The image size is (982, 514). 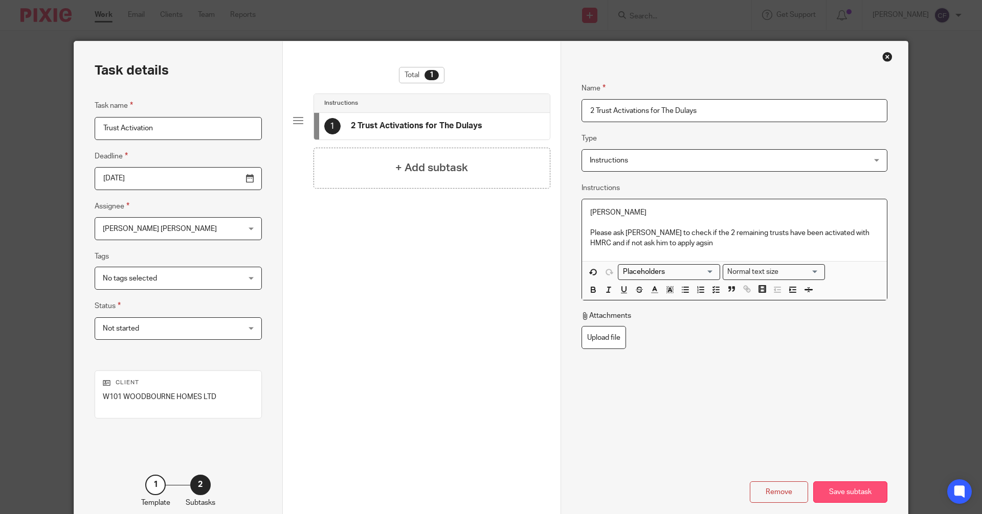 I want to click on p: Subtasks, so click(x=200, y=503).